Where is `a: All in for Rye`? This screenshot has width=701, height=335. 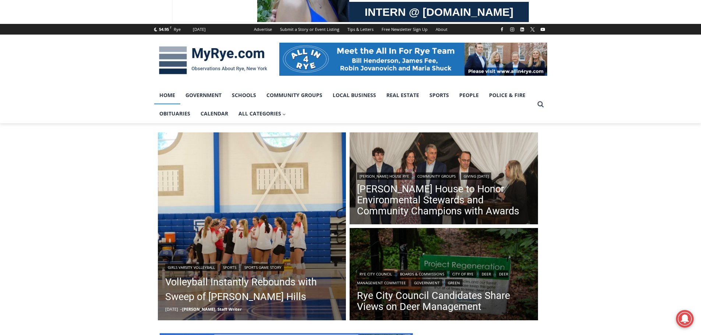
a: All in for Rye is located at coordinates (413, 59).